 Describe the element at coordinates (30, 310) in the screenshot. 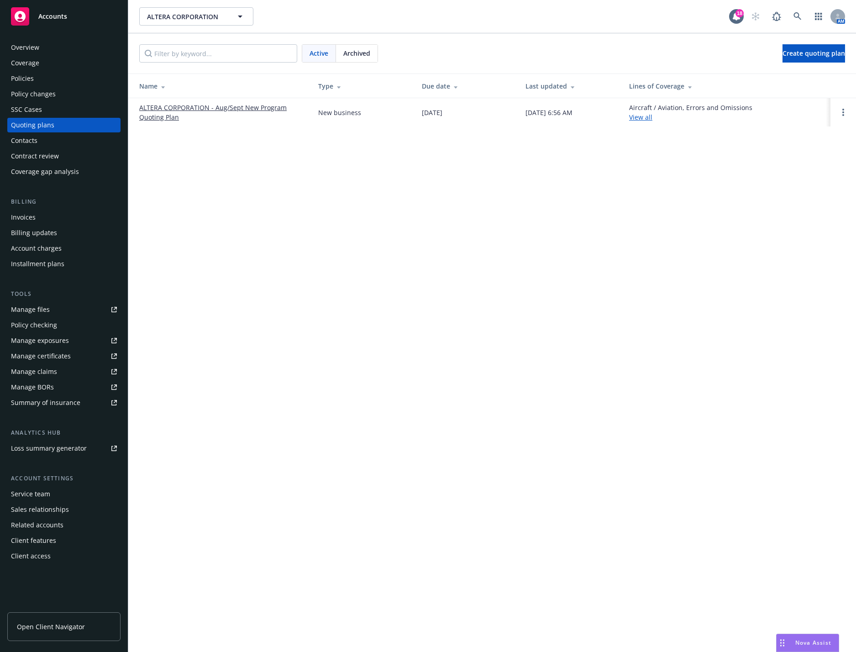

I see `div: Manage files` at that location.